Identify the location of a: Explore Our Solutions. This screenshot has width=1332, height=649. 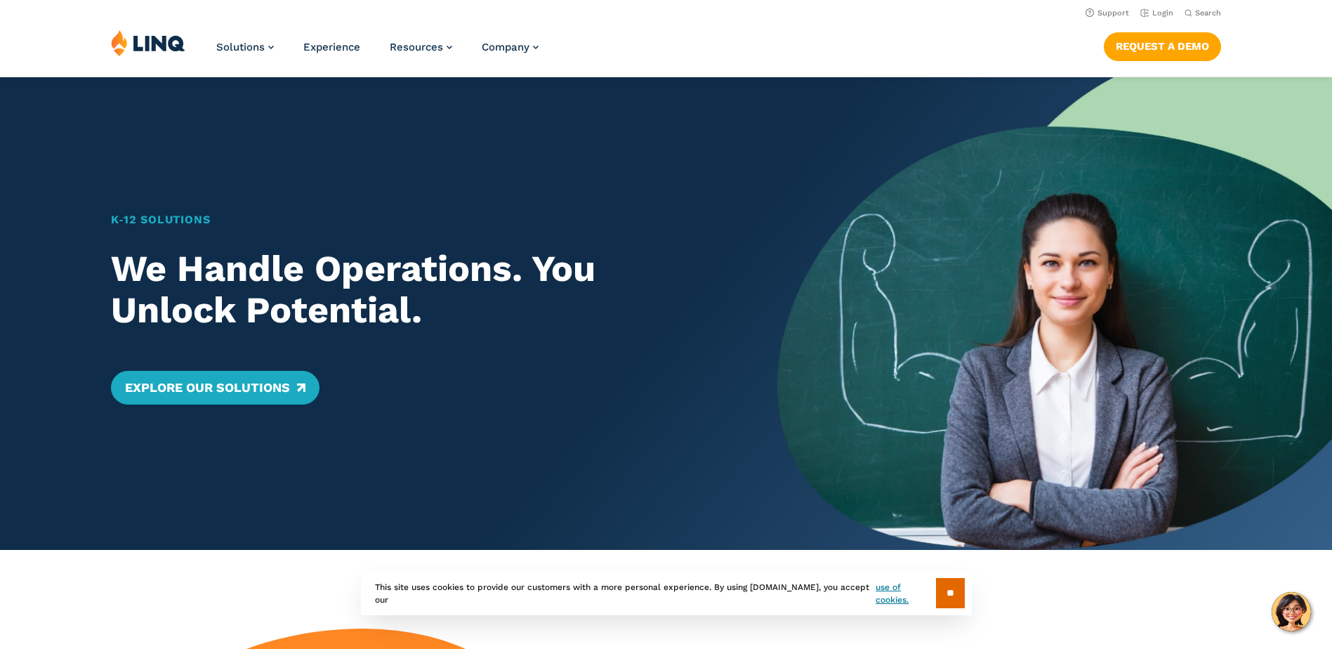
(215, 388).